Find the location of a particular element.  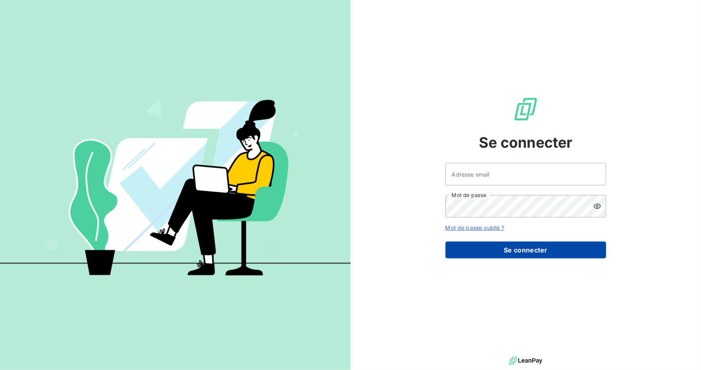

button: Se connecter is located at coordinates (526, 250).